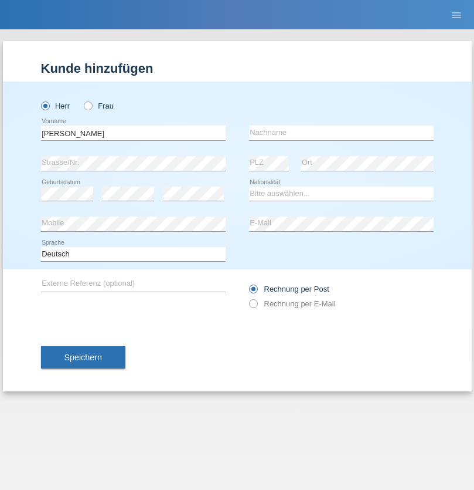 This screenshot has width=474, height=490. What do you see at coordinates (293, 303) in the screenshot?
I see `label: Rechnung per E-Mail` at bounding box center [293, 303].